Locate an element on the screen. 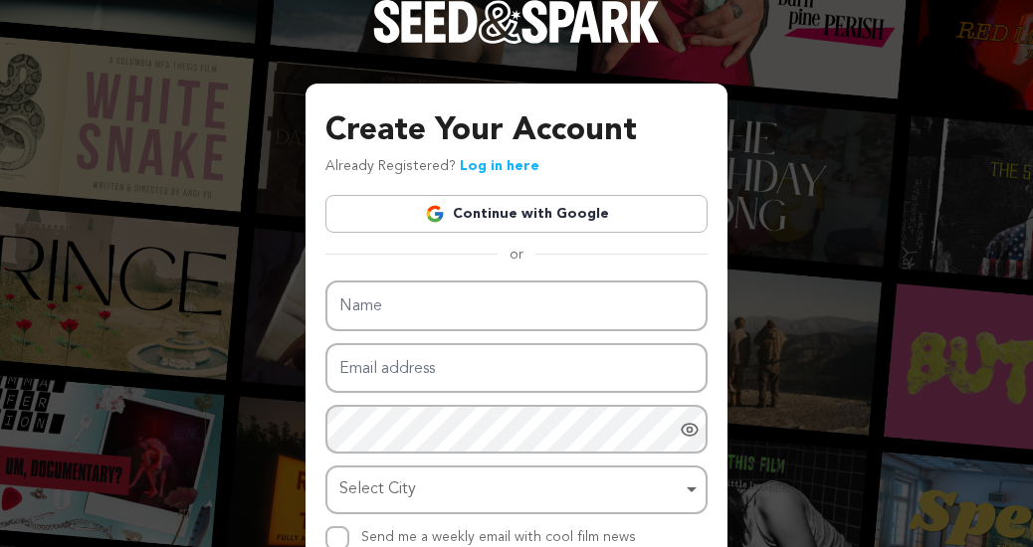 This screenshot has height=547, width=1033. span: or is located at coordinates (517, 255).